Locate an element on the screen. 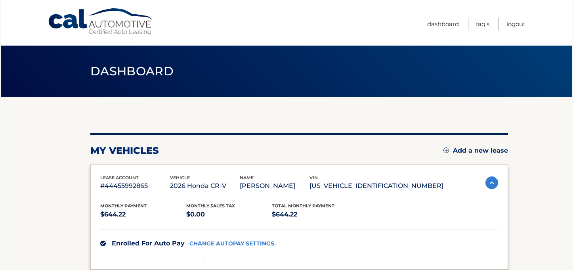  span: Monthly Payment is located at coordinates (123, 206).